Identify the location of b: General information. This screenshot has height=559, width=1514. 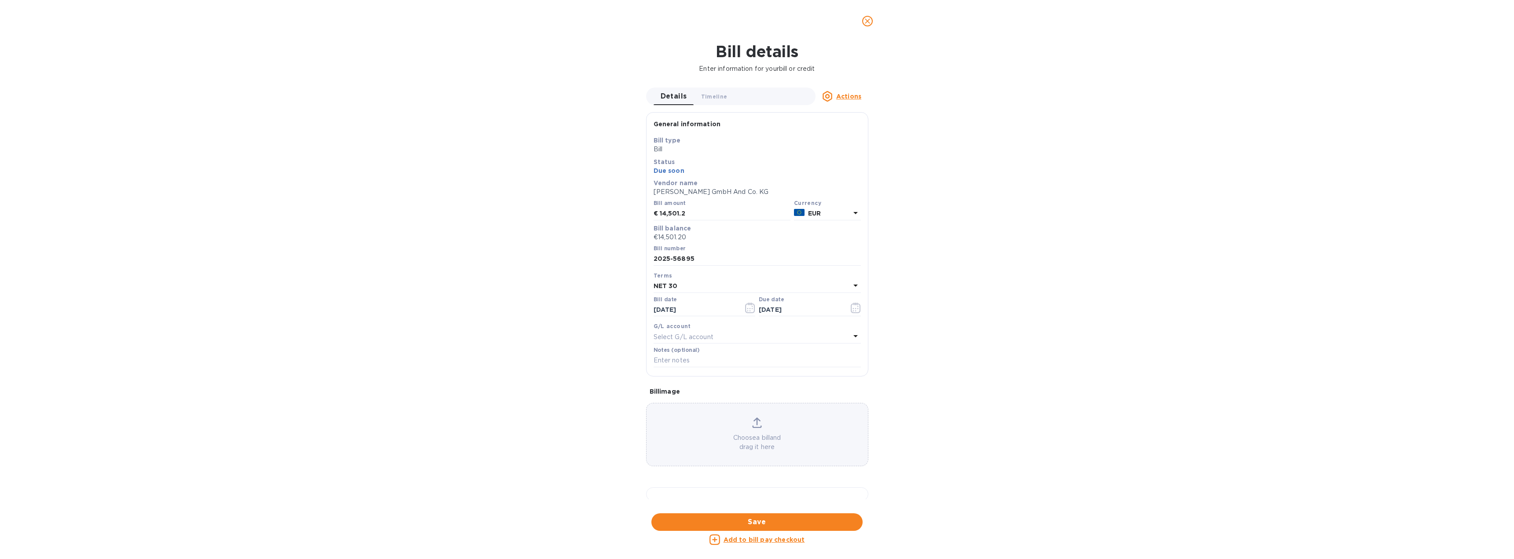
(687, 124).